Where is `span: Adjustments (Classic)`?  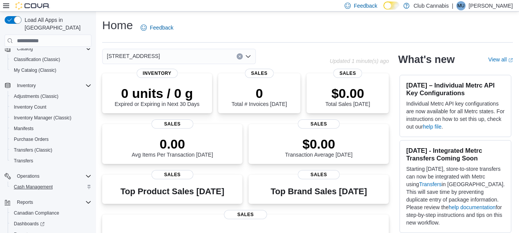 span: Adjustments (Classic) is located at coordinates (36, 96).